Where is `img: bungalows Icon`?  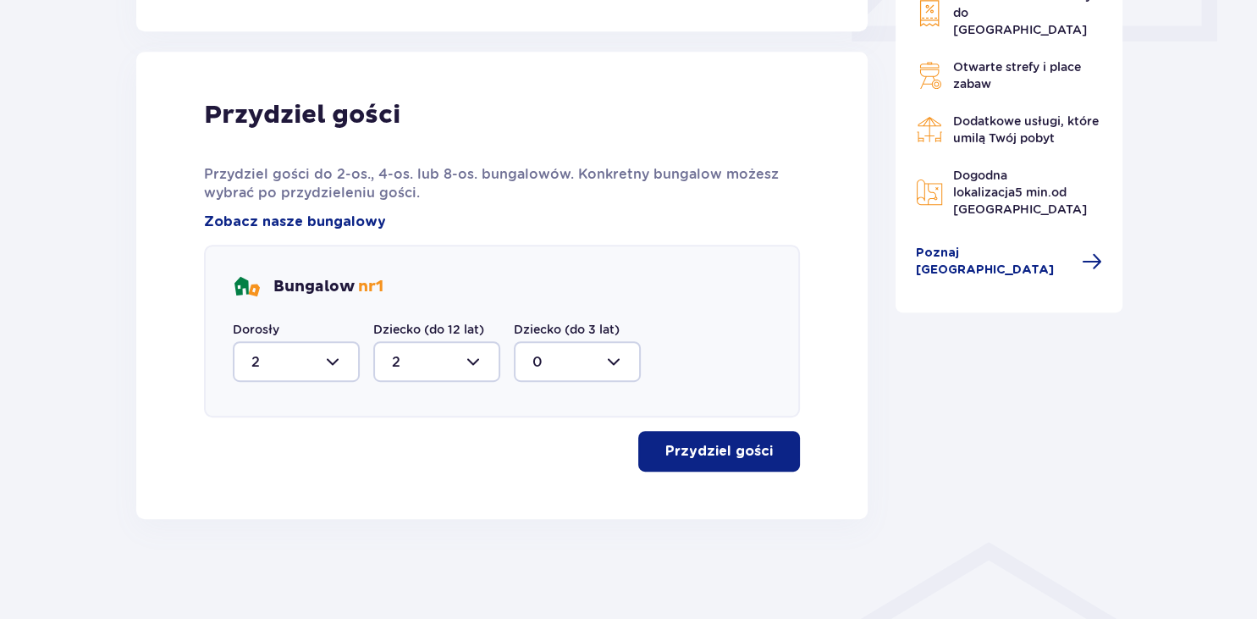
img: bungalows Icon is located at coordinates (246, 287).